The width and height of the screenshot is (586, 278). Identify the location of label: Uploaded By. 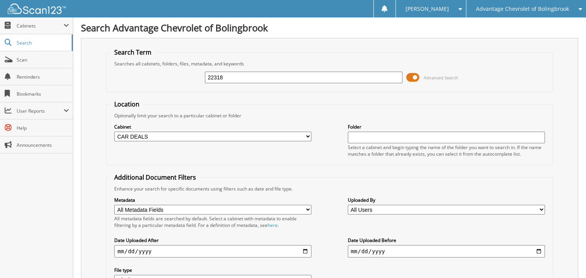
(446, 200).